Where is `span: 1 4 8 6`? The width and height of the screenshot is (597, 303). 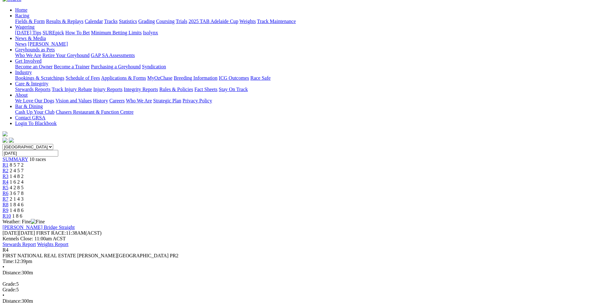
span: 1 4 8 6 is located at coordinates (17, 210).